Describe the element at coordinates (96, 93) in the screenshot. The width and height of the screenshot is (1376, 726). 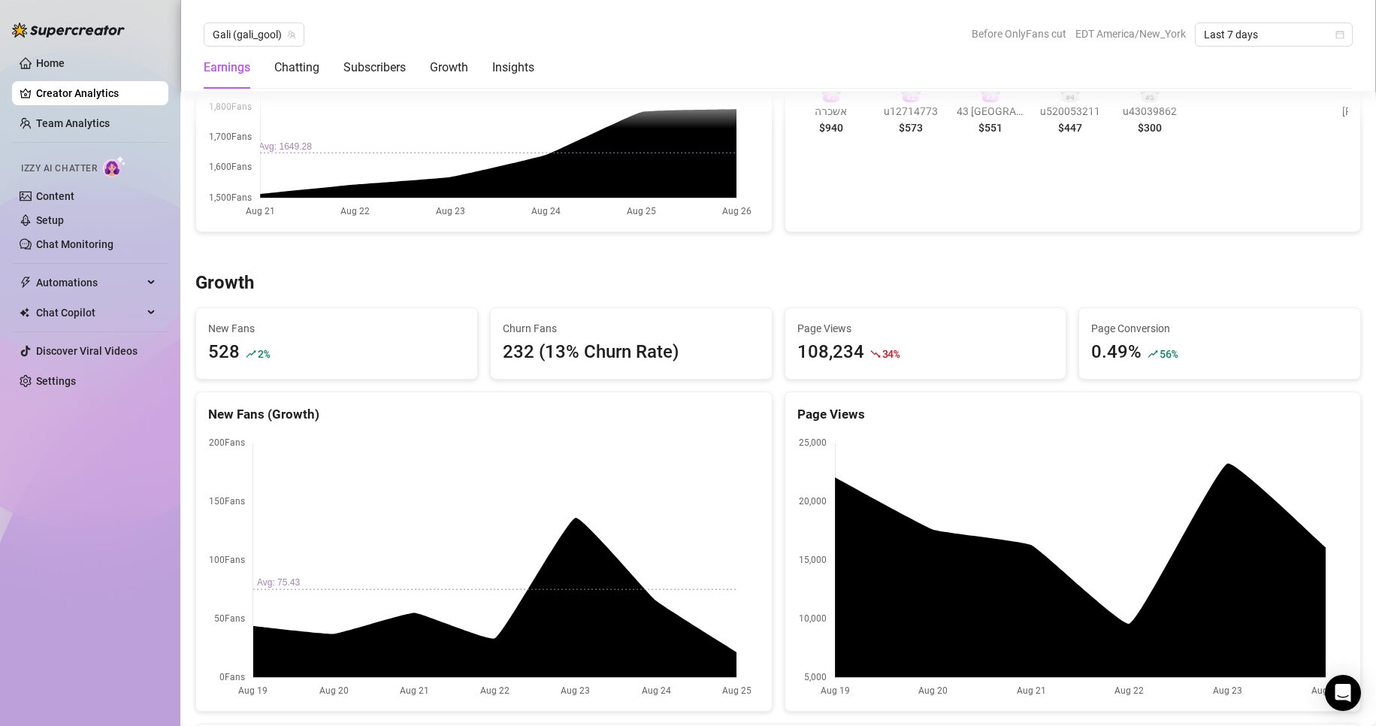
I see `a: Creator Analytics` at that location.